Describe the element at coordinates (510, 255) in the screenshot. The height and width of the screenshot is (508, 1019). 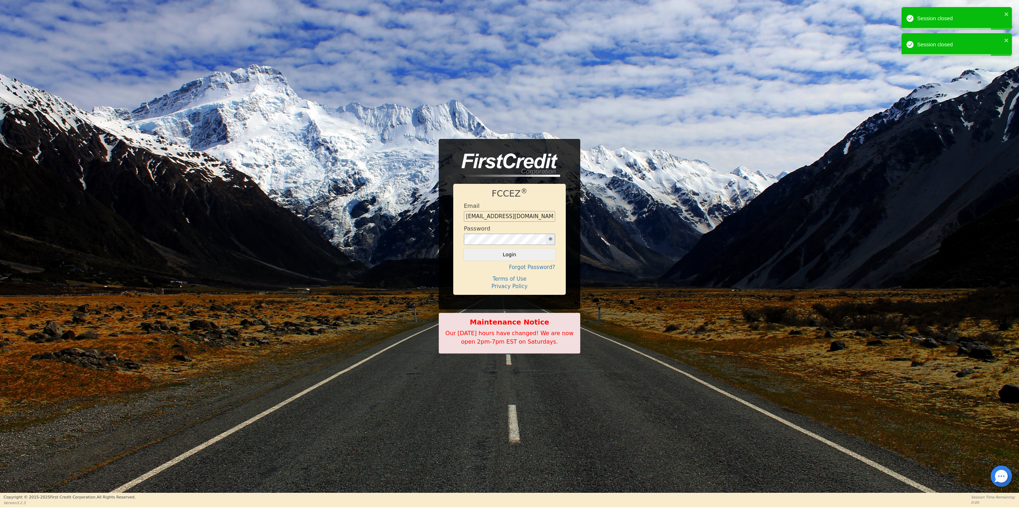
I see `button: Login` at that location.